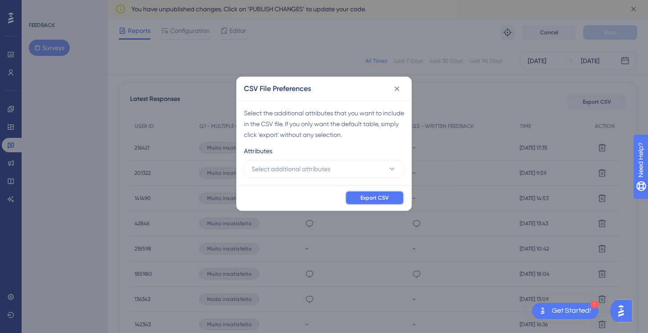 The height and width of the screenshot is (333, 648). Describe the element at coordinates (291, 169) in the screenshot. I see `span: Select additional attributes` at that location.